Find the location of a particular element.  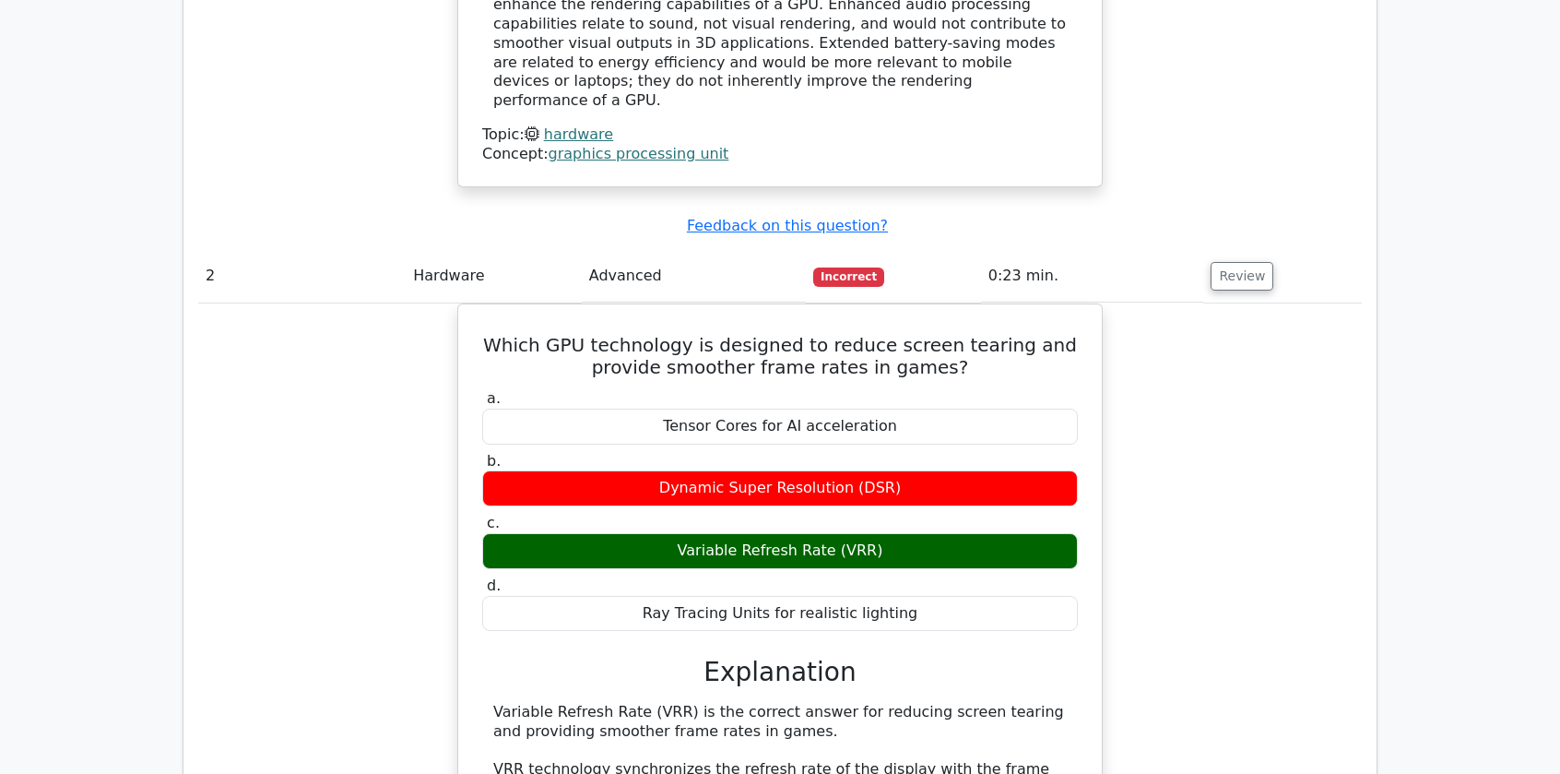

div: Variable Refresh Rate (VRR) is located at coordinates (780, 550).